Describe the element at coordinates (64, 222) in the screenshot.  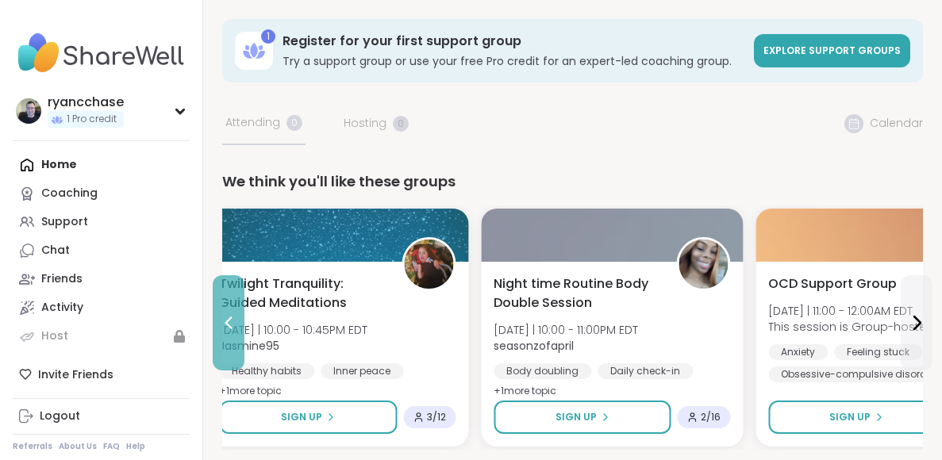
I see `div: Support` at that location.